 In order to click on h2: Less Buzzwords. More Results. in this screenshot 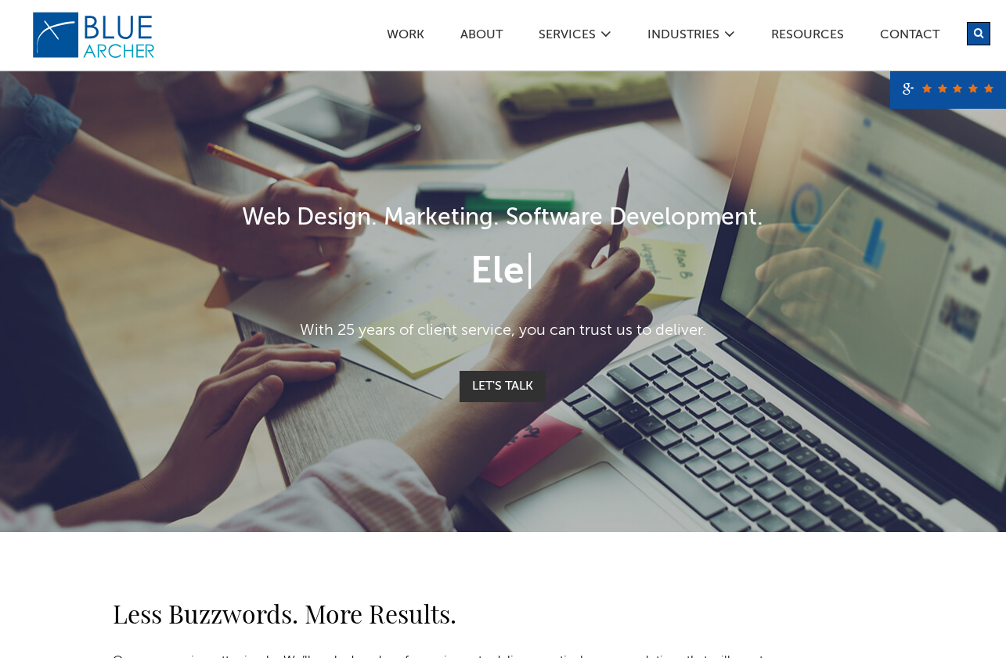, I will do `click(463, 614)`.